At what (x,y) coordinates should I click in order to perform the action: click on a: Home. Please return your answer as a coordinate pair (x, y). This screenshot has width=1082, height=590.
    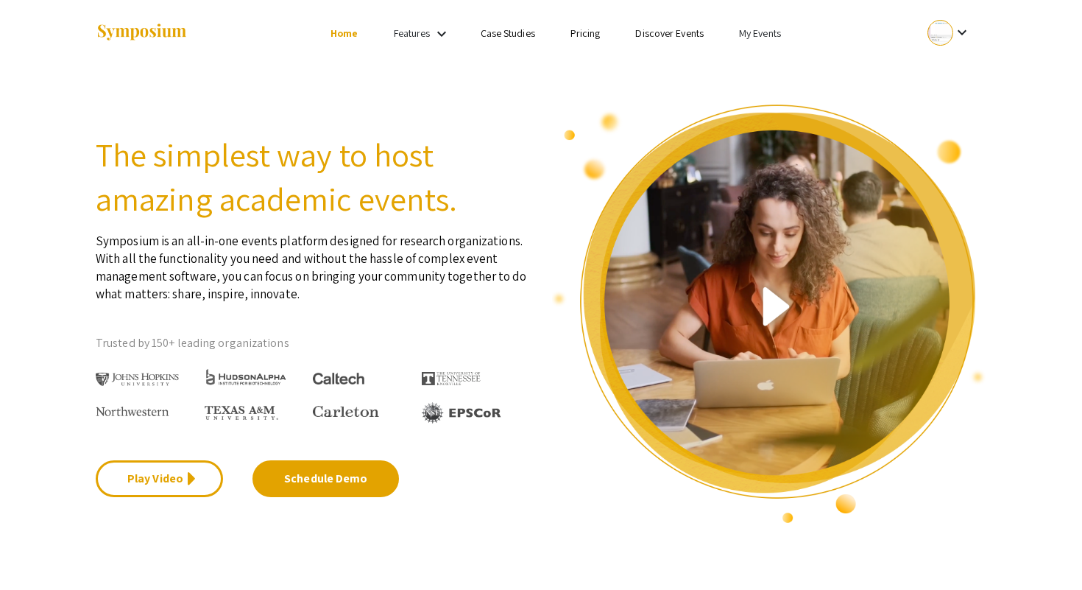
    Looking at the image, I should click on (344, 33).